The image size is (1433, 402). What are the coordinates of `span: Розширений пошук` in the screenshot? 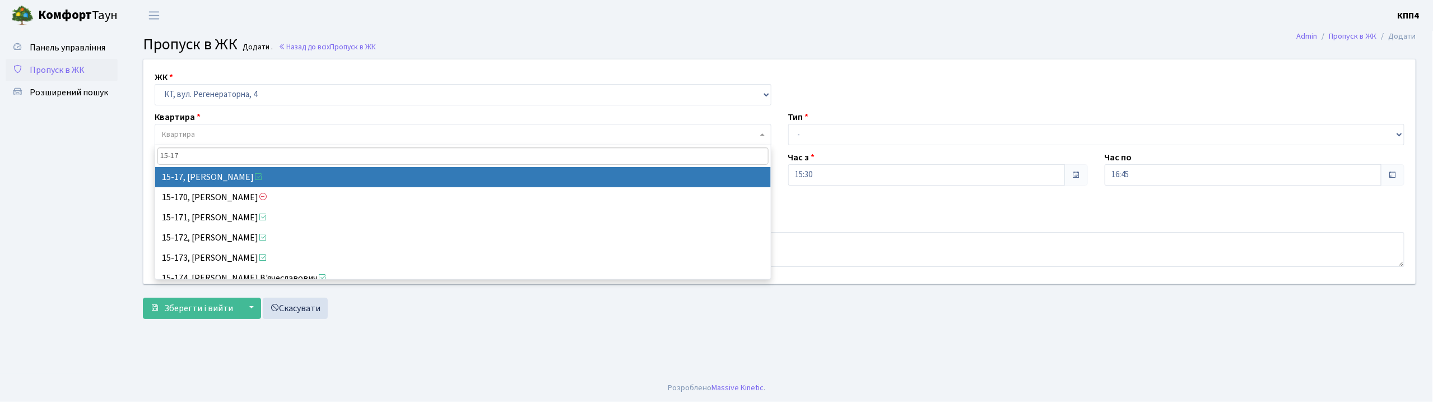 It's located at (69, 92).